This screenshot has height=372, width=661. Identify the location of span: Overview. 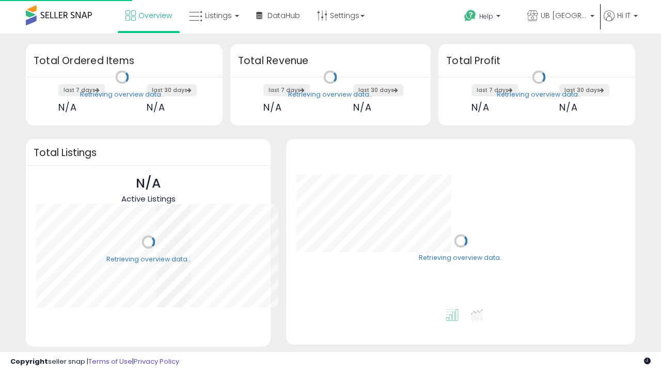
(155, 15).